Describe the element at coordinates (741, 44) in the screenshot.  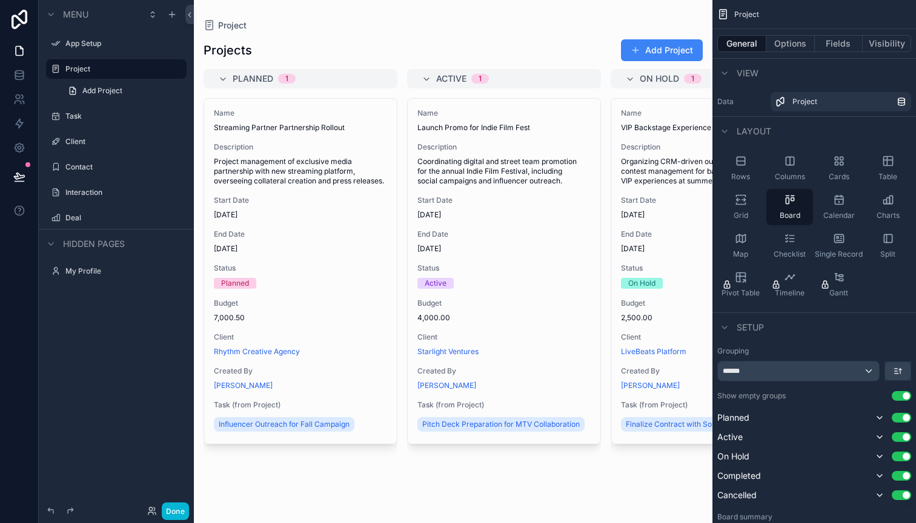
I see `button: General` at that location.